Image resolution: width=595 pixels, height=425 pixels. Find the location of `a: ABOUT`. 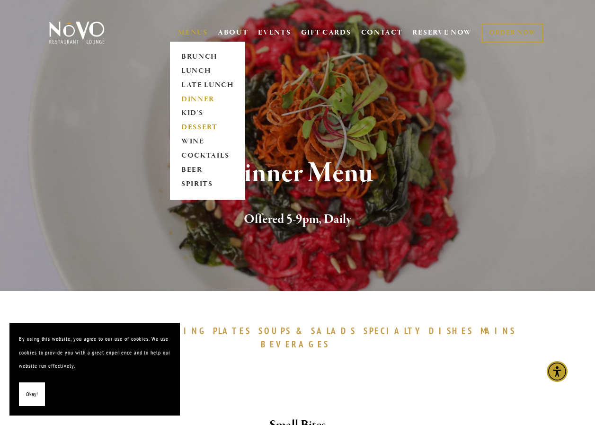

a: ABOUT is located at coordinates (233, 33).